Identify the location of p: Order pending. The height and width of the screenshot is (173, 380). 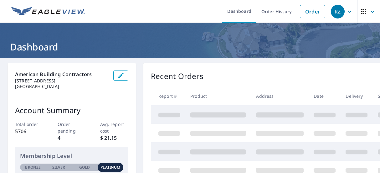
(72, 127).